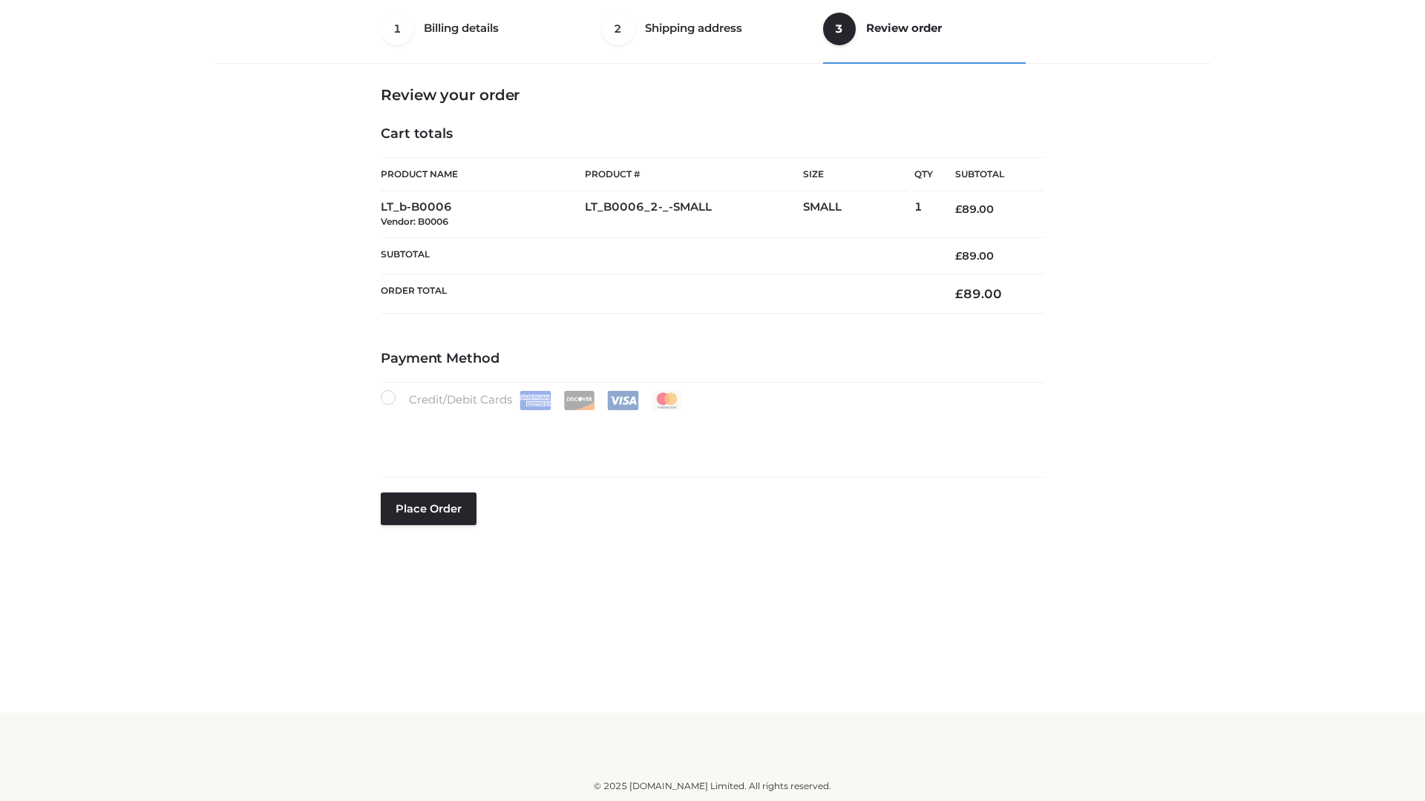  What do you see at coordinates (535, 401) in the screenshot?
I see `img: Amex` at bounding box center [535, 401].